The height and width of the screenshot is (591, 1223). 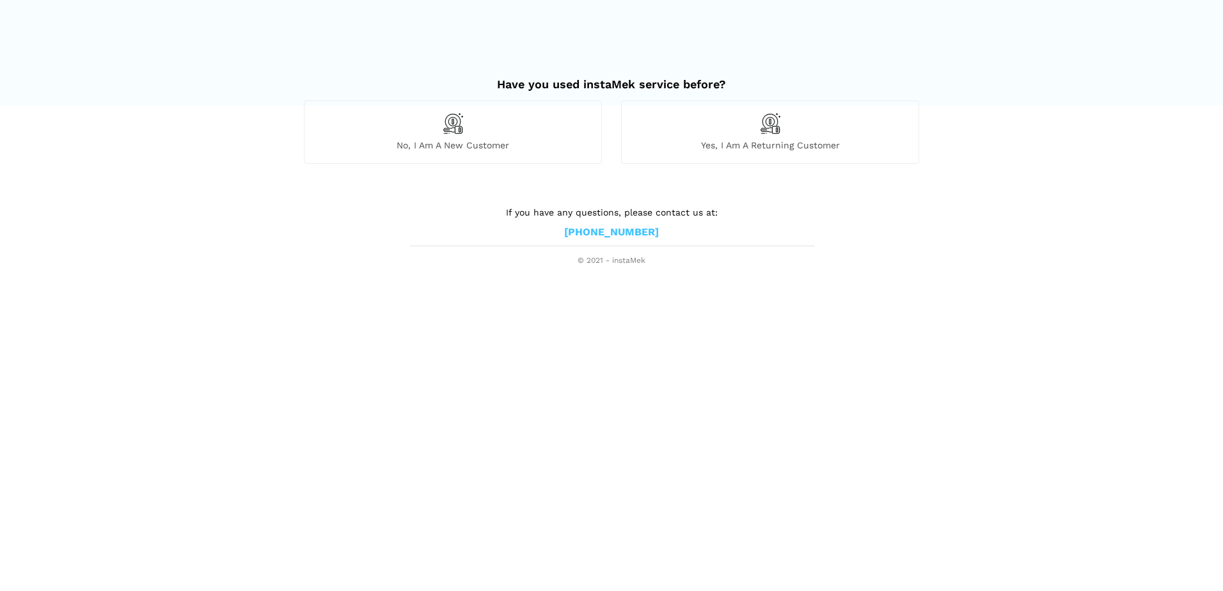 What do you see at coordinates (611, 78) in the screenshot?
I see `h2: Have you used instaMek service before?` at bounding box center [611, 78].